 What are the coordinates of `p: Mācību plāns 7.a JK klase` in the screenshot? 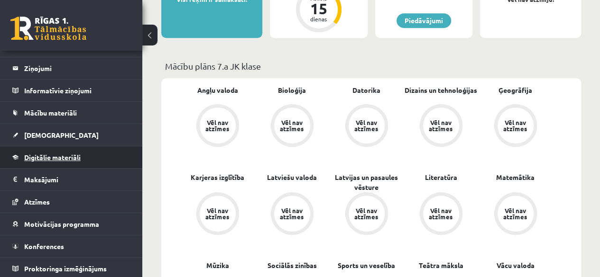 It's located at (371, 66).